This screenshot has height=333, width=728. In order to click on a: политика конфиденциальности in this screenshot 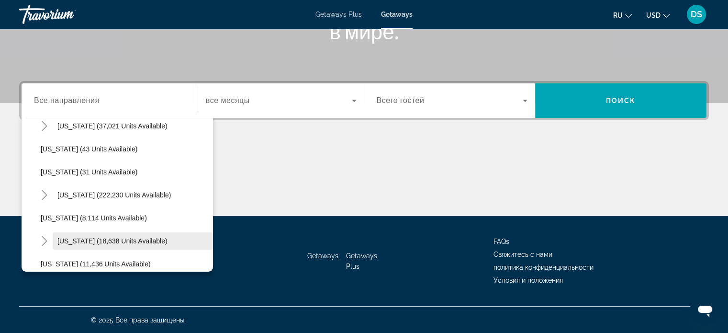, I will do `click(543, 267)`.